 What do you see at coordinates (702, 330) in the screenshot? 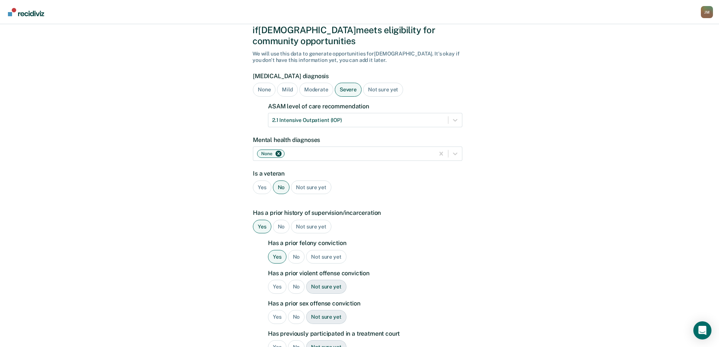
I see `div: Open Intercom Messenger` at bounding box center [702, 330].